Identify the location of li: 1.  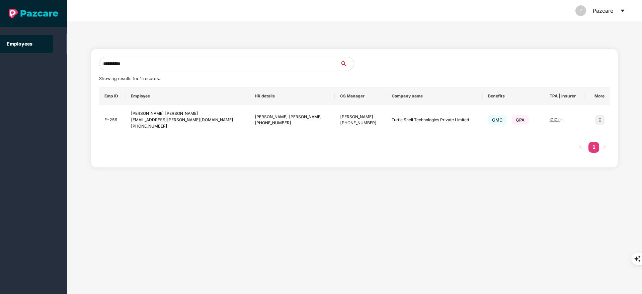
(594, 147).